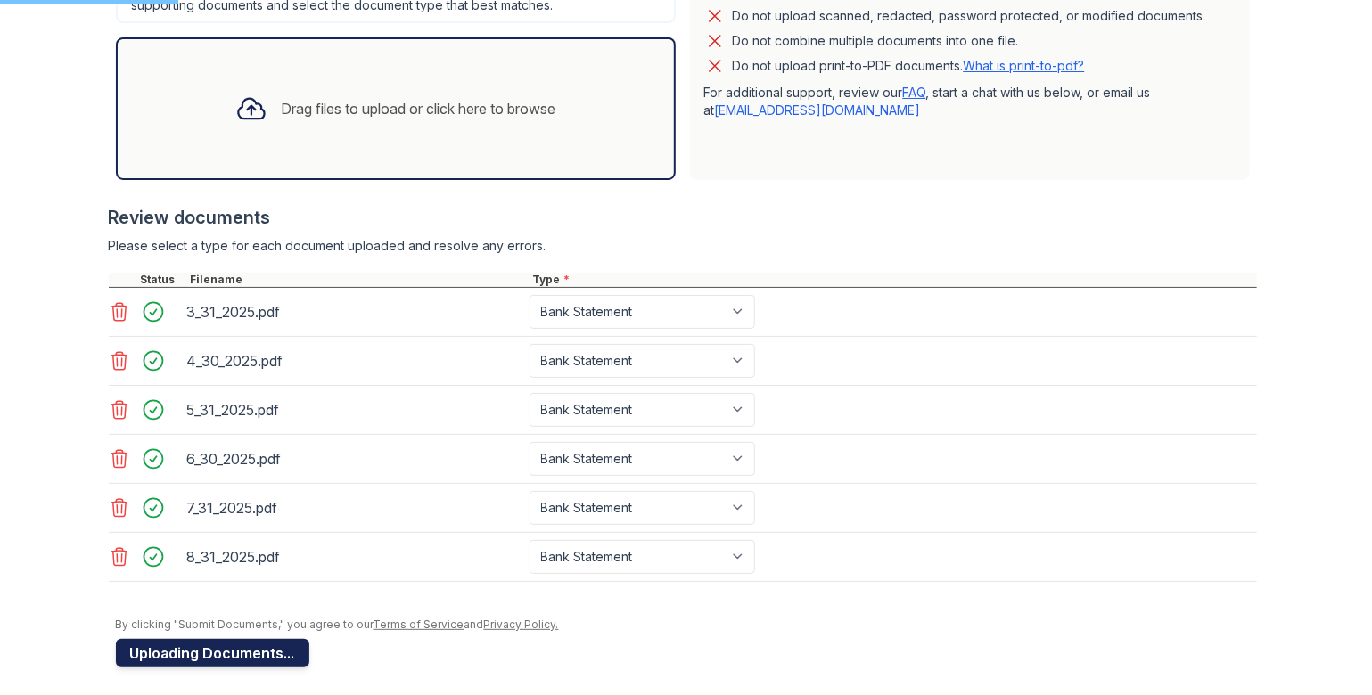 Image resolution: width=1372 pixels, height=695 pixels. Describe the element at coordinates (1024, 65) in the screenshot. I see `a: What is print-to-pdf?` at that location.